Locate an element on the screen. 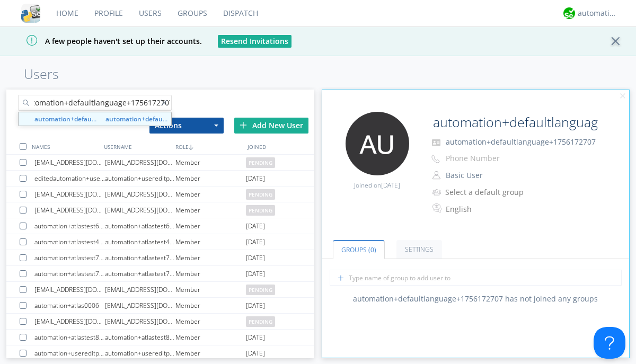  img: plus.svg is located at coordinates (243, 125).